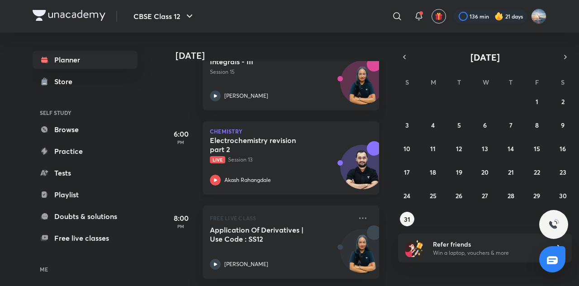 This screenshot has width=579, height=286. What do you see at coordinates (537, 172) in the screenshot?
I see `button: August 22, 2025` at bounding box center [537, 172].